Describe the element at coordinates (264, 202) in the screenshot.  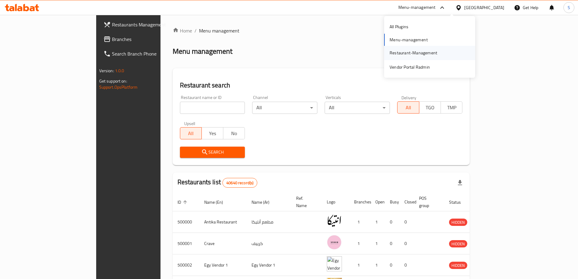
I see `span: Name (Ar)` at that location.